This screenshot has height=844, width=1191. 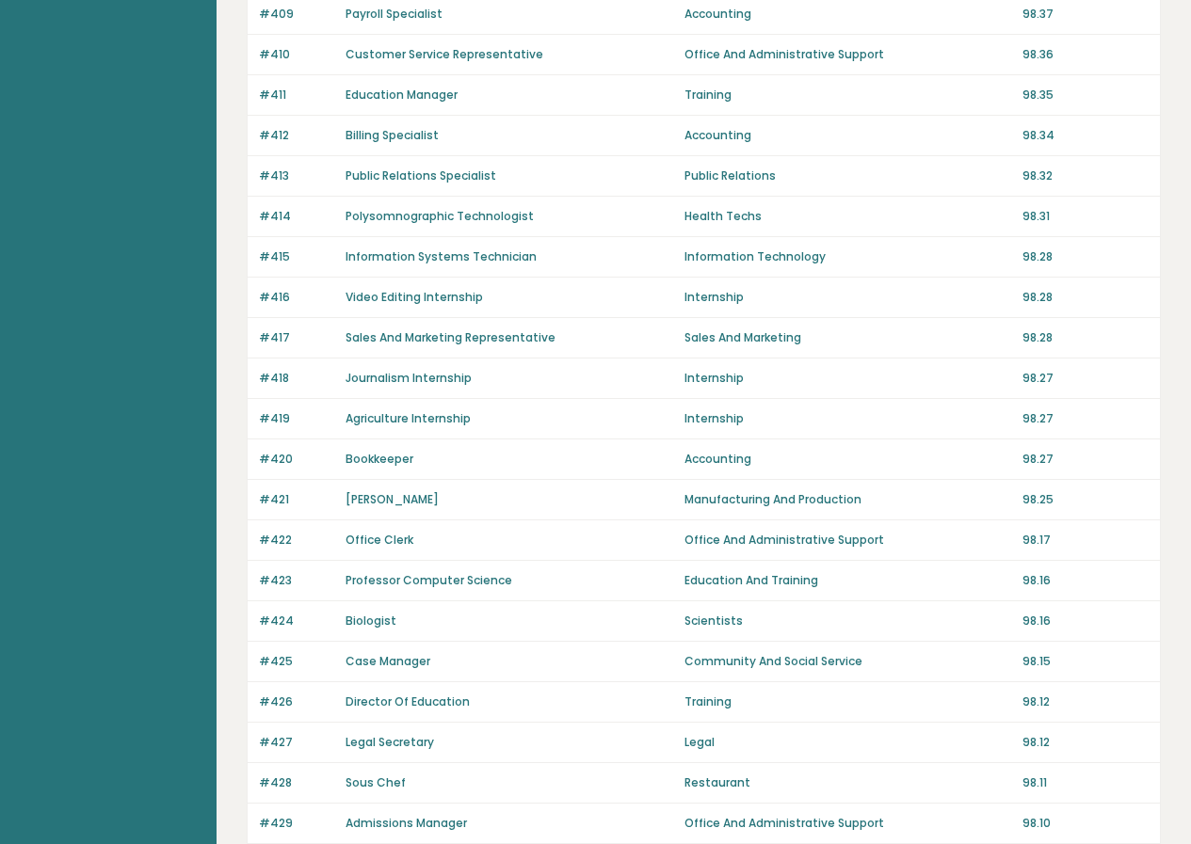 I want to click on p: Sales And Marketing, so click(x=848, y=338).